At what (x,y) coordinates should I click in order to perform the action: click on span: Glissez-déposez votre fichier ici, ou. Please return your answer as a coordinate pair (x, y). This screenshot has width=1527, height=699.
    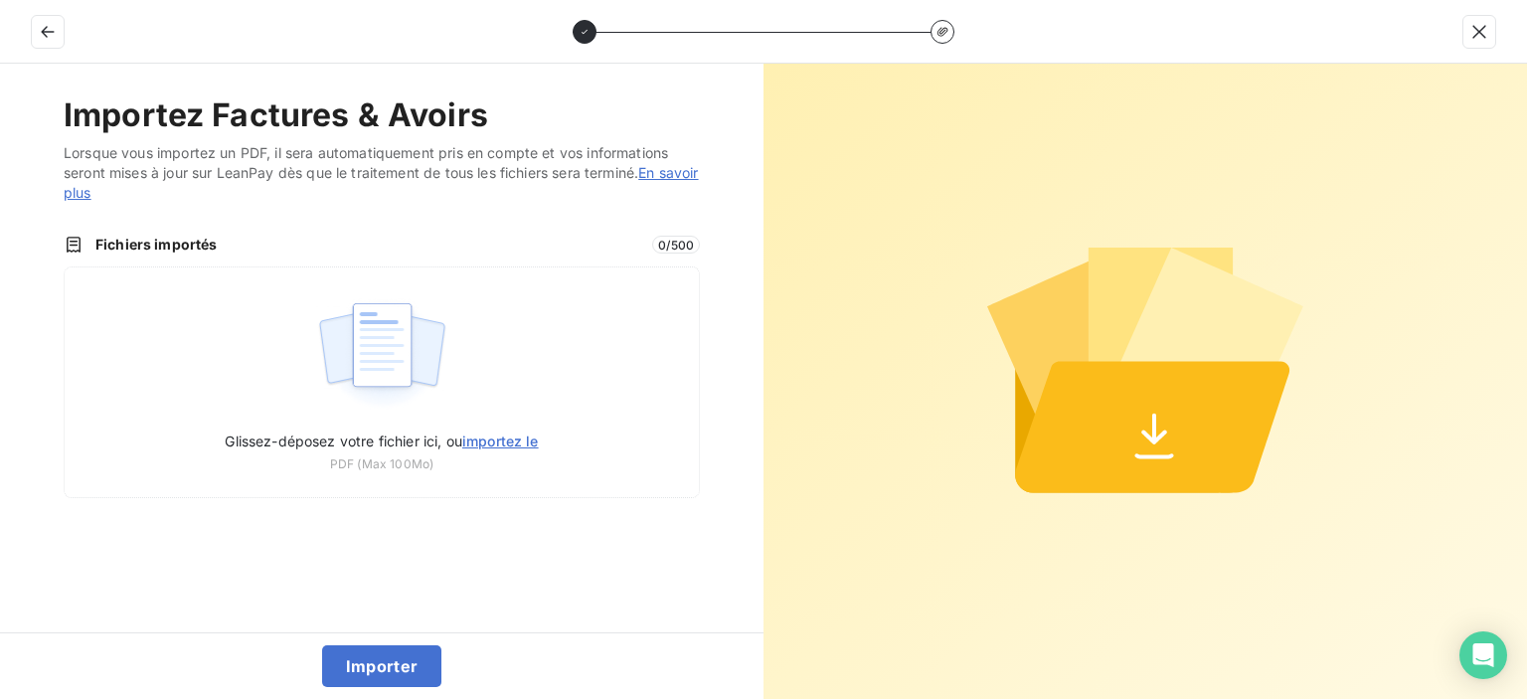
    Looking at the image, I should click on (381, 440).